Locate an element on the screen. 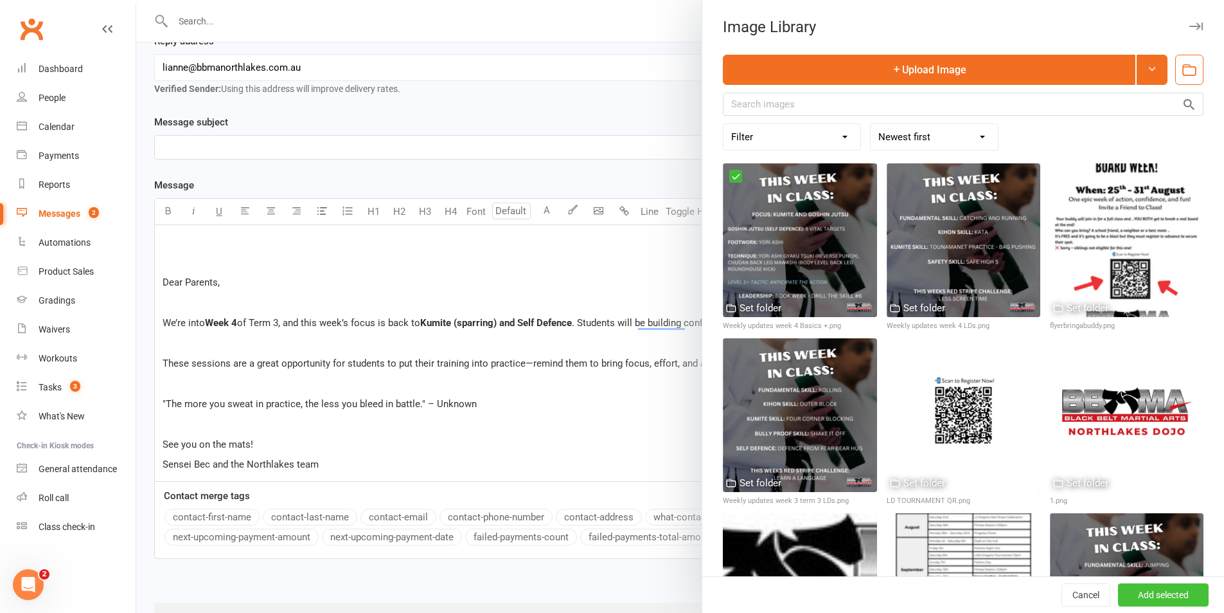  a: Roll call is located at coordinates (76, 497).